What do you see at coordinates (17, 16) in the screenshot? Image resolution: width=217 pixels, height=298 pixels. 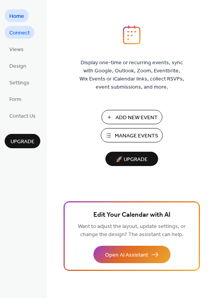 I see `span: Home` at bounding box center [17, 16].